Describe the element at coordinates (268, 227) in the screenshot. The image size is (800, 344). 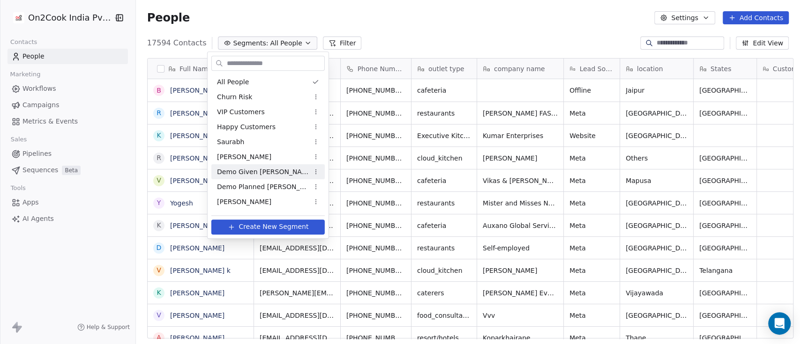
I see `button: Create New Segment` at that location.